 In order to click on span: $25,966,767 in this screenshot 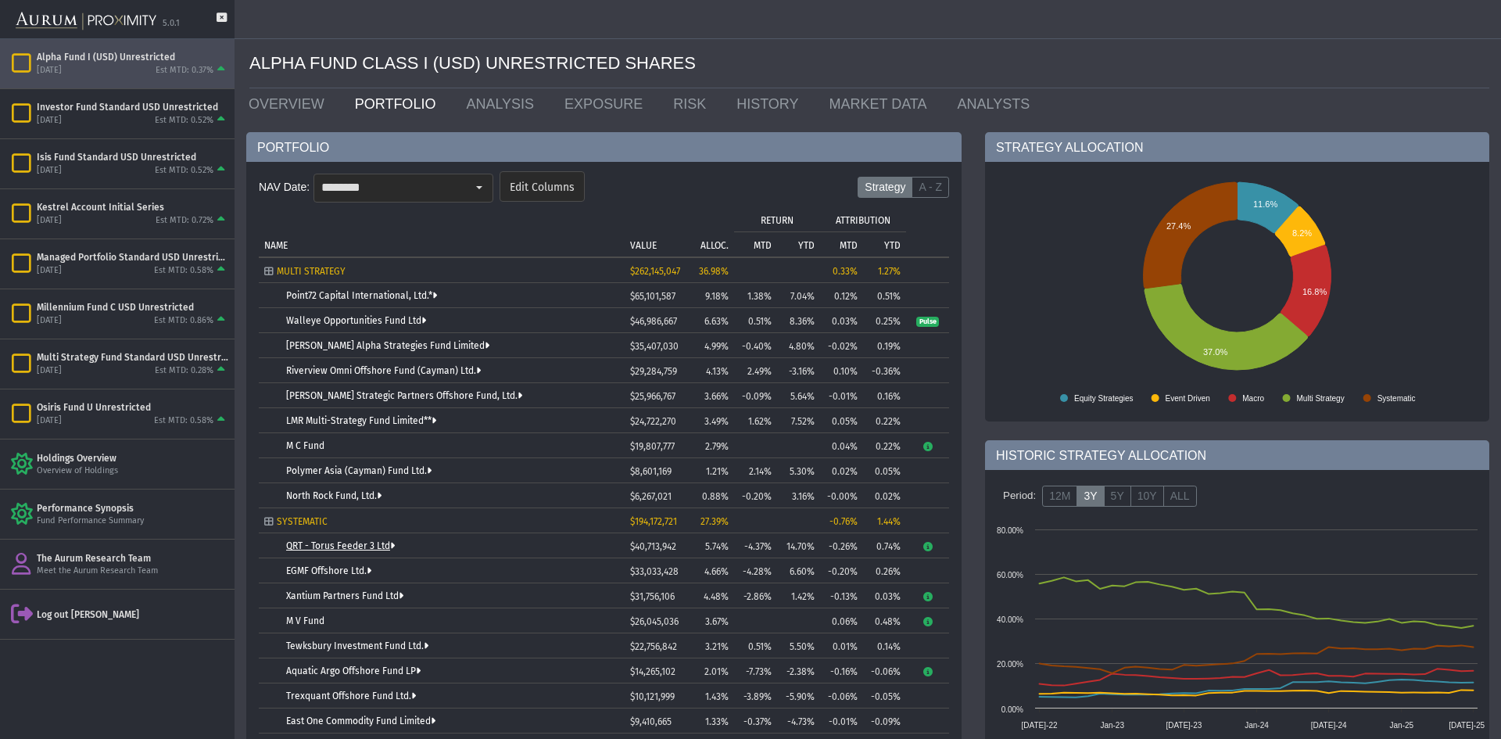, I will do `click(653, 396)`.